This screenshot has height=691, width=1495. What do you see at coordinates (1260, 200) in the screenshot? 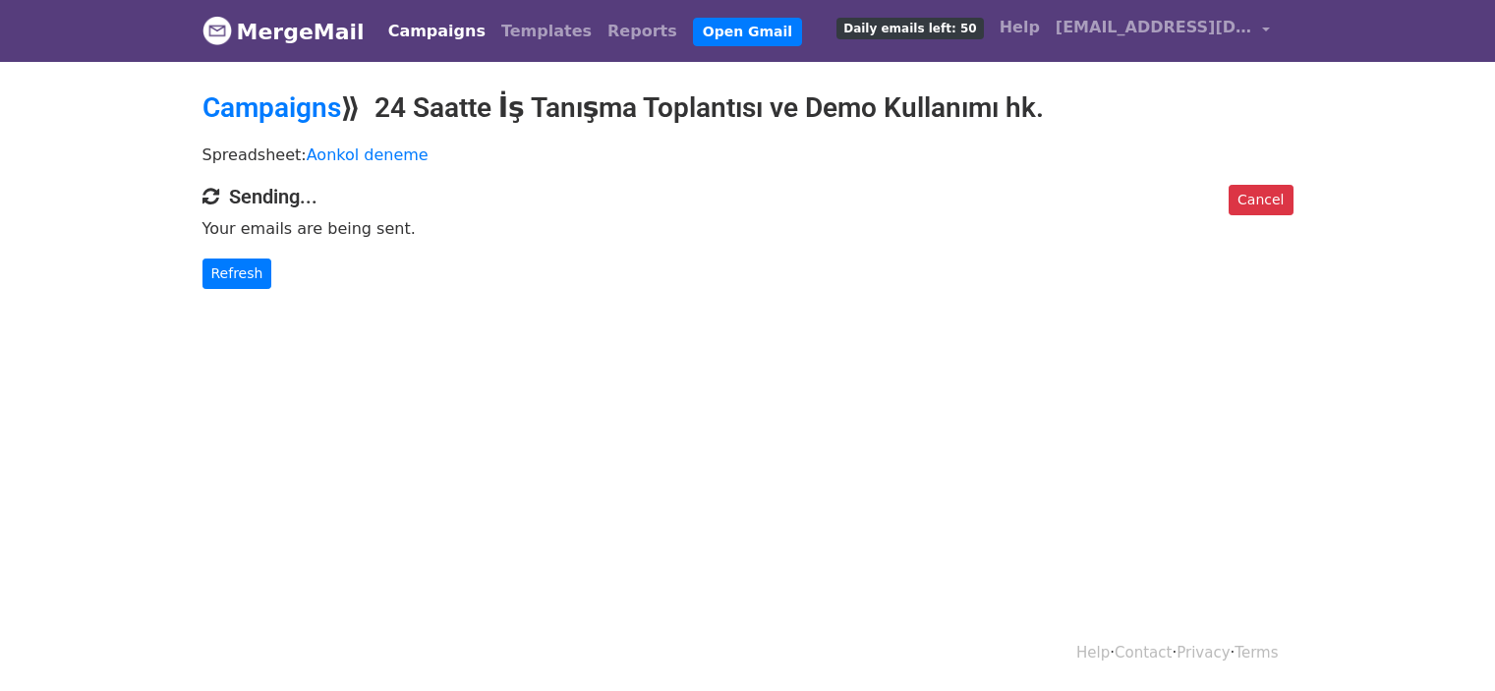
I see `a: Cancel` at bounding box center [1260, 200].